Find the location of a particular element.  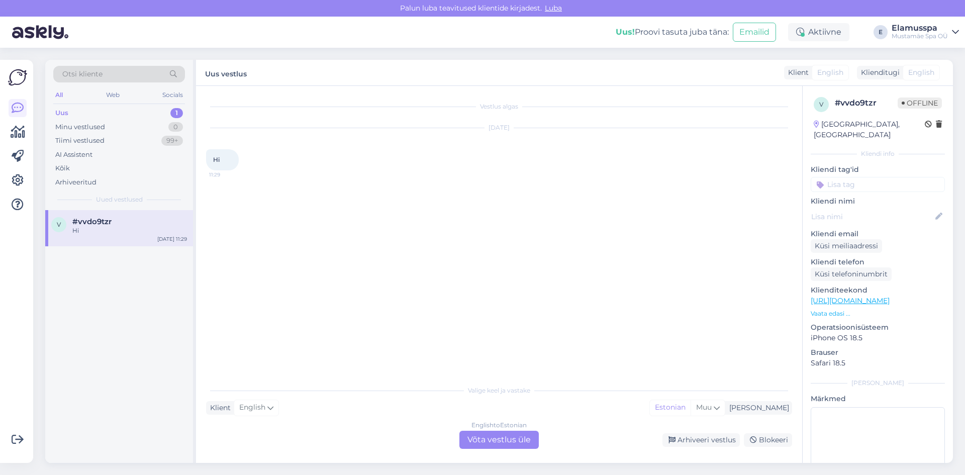

span: Uued vestlused is located at coordinates (119, 200).